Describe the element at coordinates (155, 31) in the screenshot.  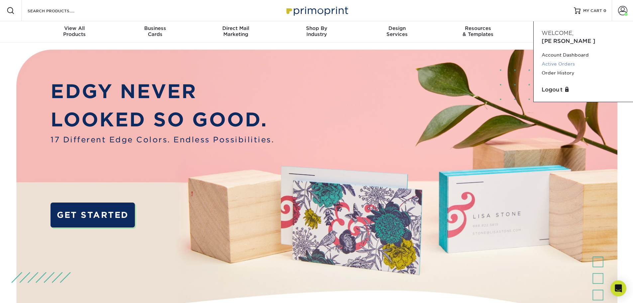
I see `div: Cards` at that location.